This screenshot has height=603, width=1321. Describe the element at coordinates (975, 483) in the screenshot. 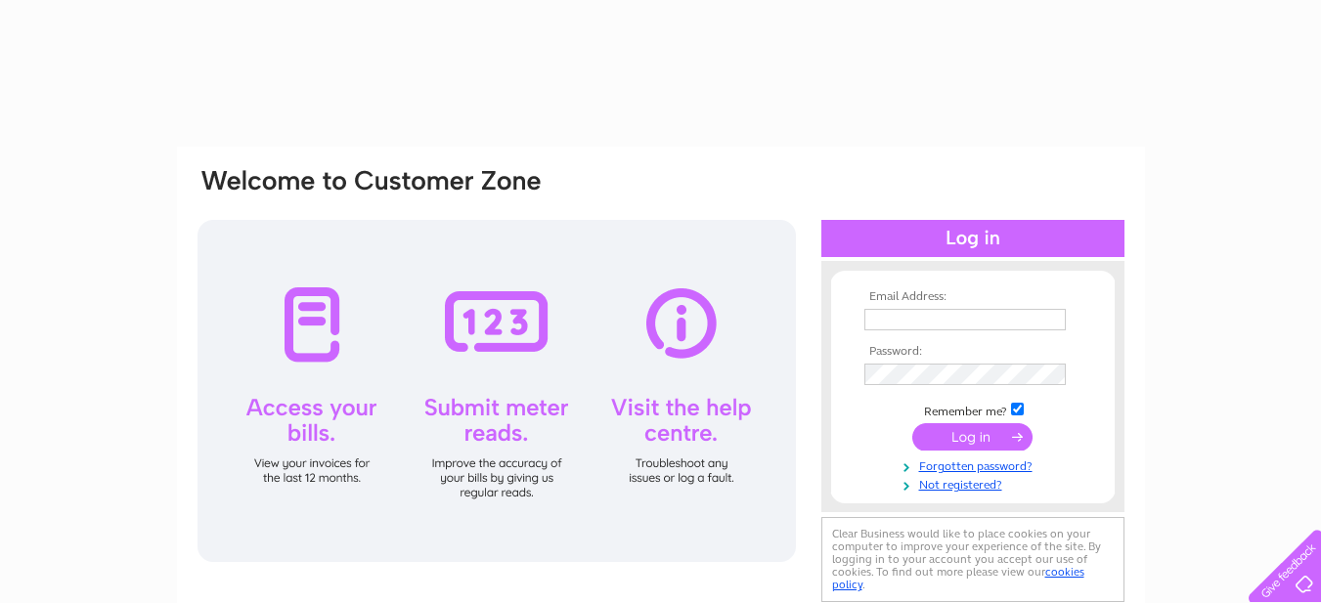

I see `a: Not registered?` at that location.